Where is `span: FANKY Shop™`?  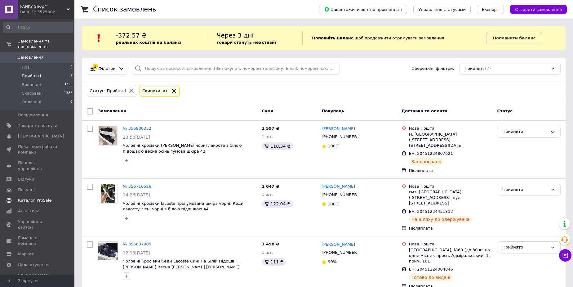 span: FANKY Shop™ is located at coordinates (43, 7).